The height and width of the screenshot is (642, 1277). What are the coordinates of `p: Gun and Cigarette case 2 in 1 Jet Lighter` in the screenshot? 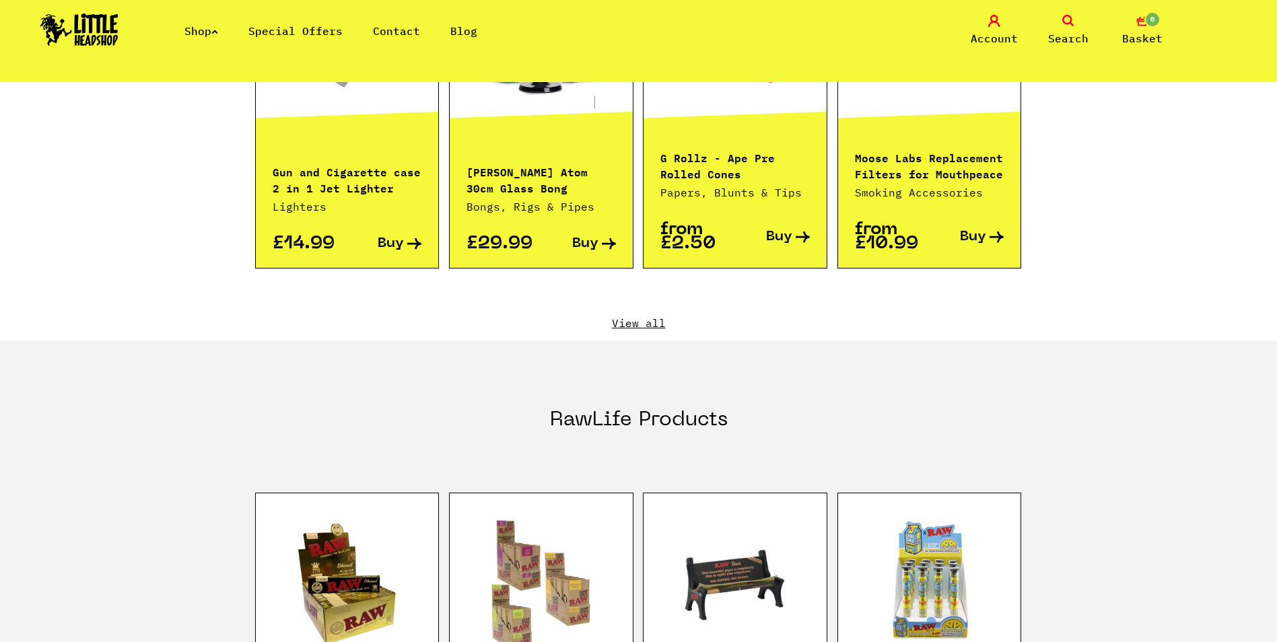 It's located at (347, 179).